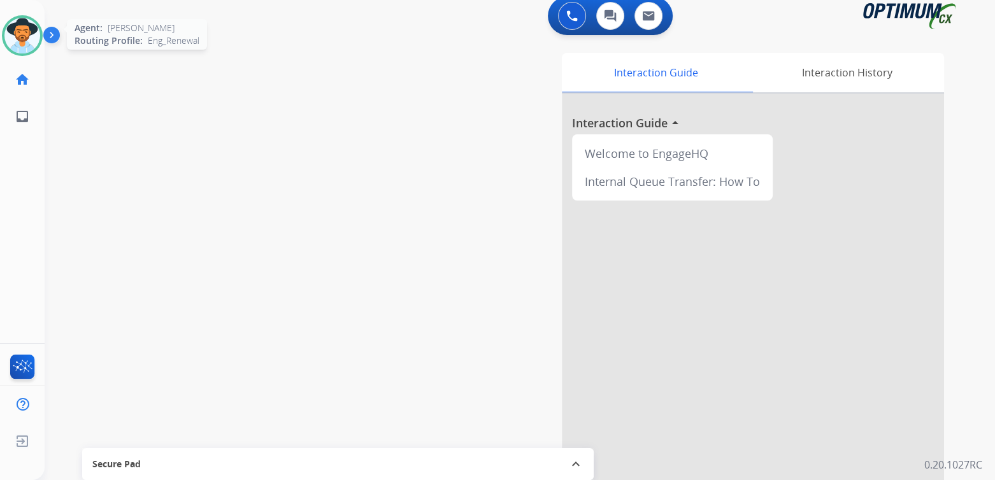  Describe the element at coordinates (953, 465) in the screenshot. I see `p: 0.20.1027RC` at that location.